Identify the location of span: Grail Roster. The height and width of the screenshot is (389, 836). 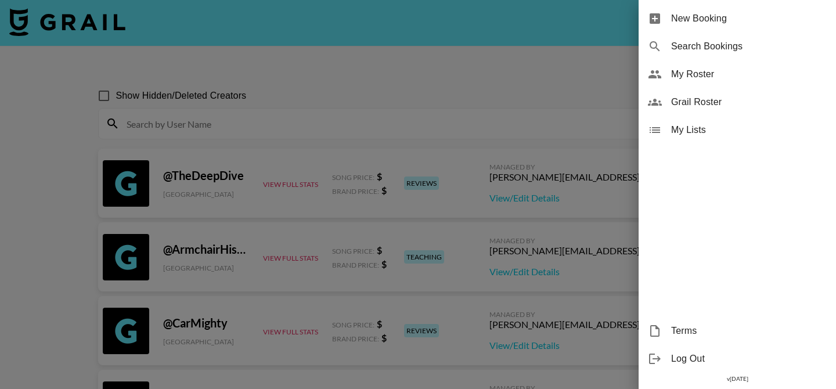
(749, 102).